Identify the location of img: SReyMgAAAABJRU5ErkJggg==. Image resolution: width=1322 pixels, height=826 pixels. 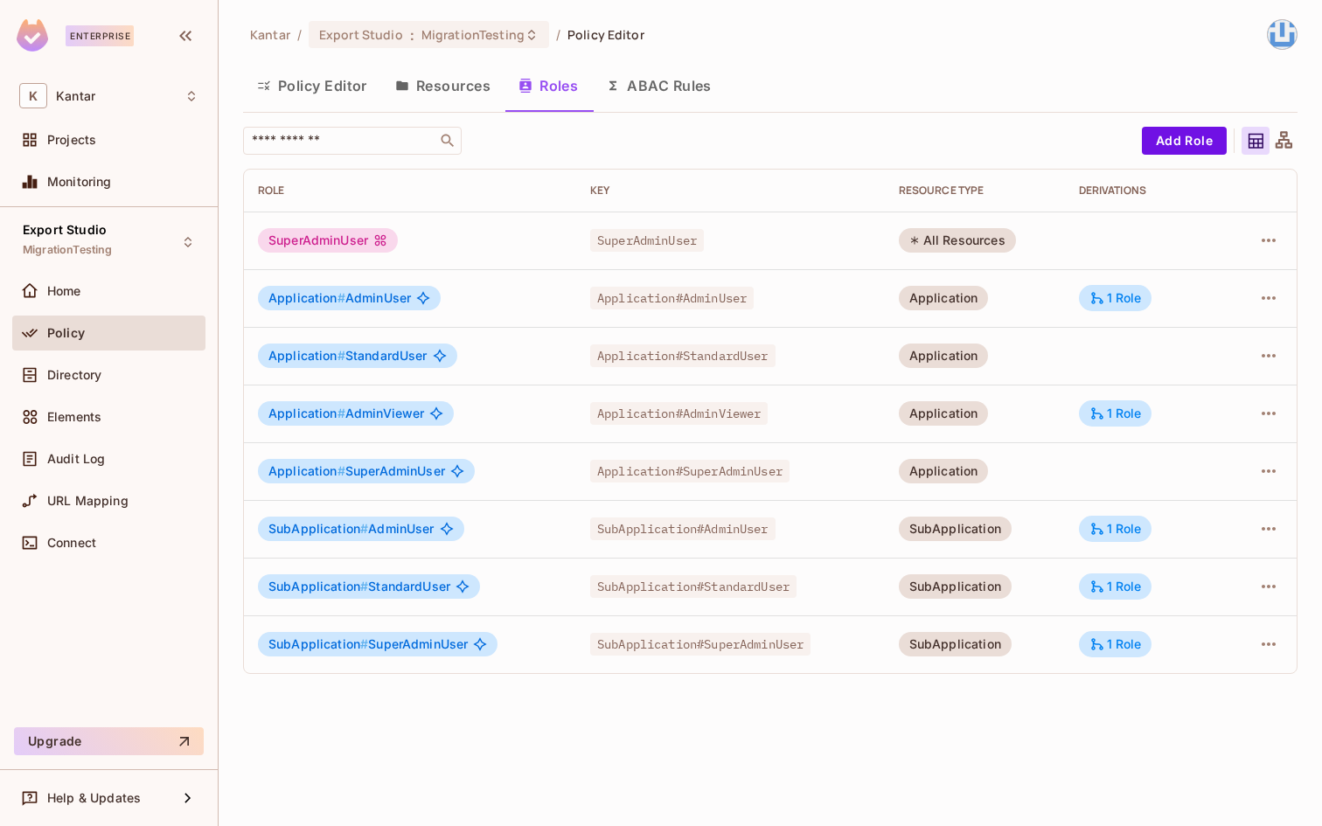
(32, 35).